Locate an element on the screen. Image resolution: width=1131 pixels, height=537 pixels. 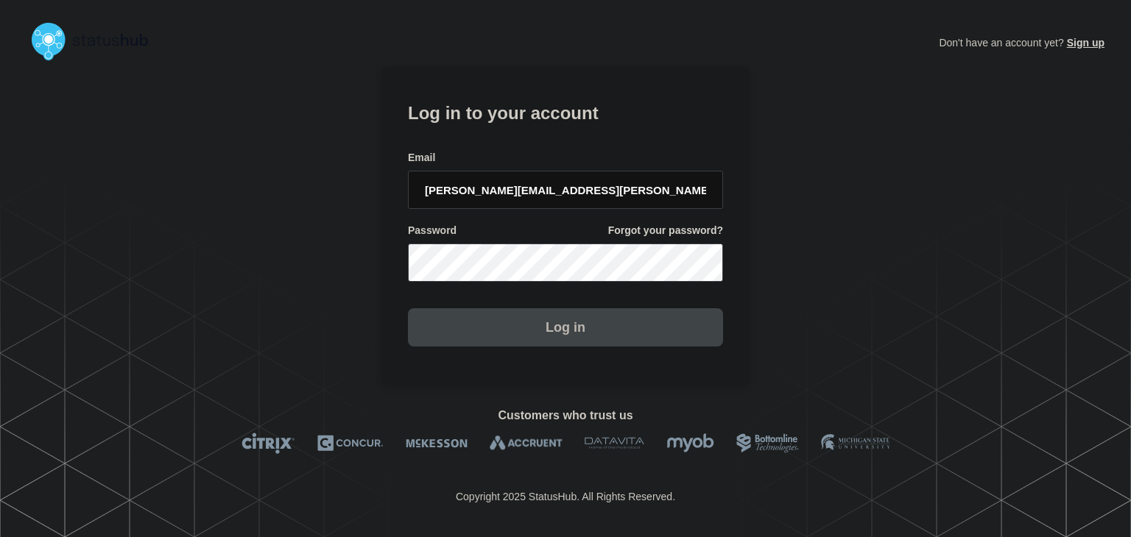
img: Accruent logo is located at coordinates (526, 443).